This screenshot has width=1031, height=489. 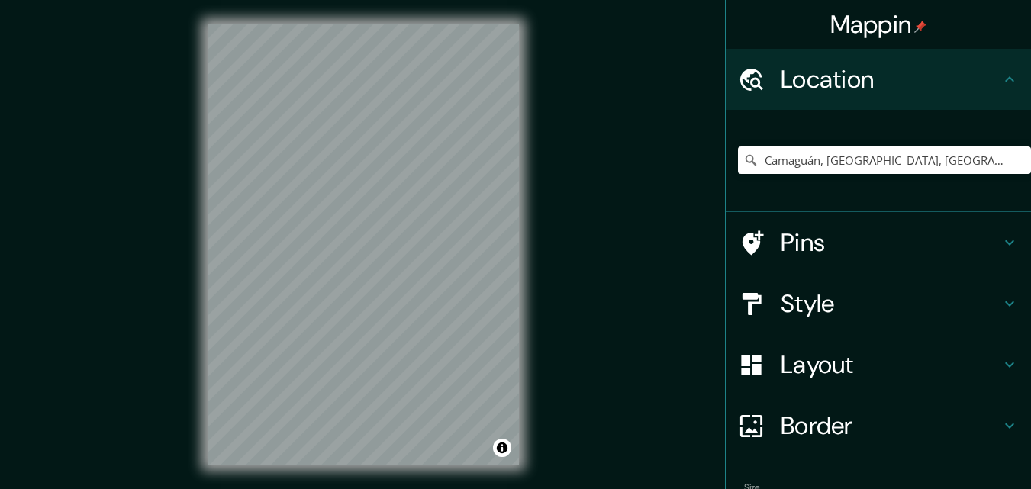 I want to click on h4: Pins, so click(x=890, y=243).